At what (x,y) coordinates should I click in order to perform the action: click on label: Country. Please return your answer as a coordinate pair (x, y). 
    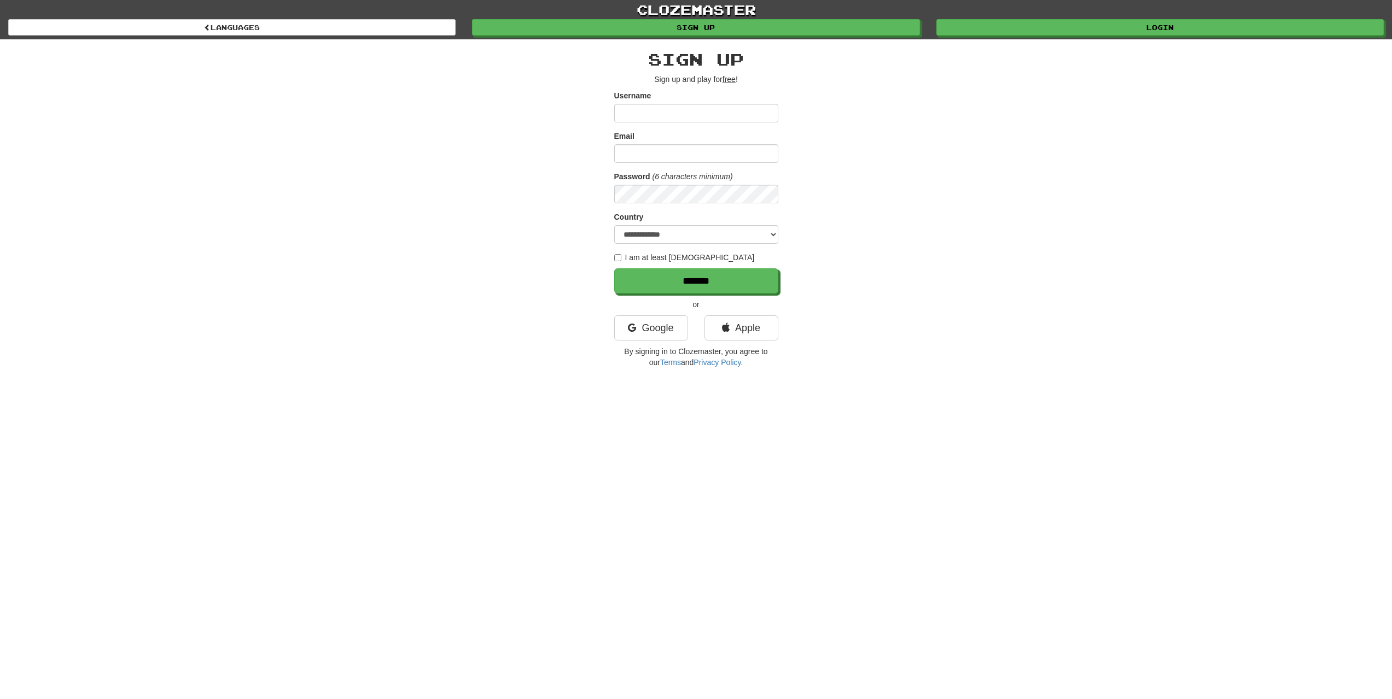
    Looking at the image, I should click on (629, 217).